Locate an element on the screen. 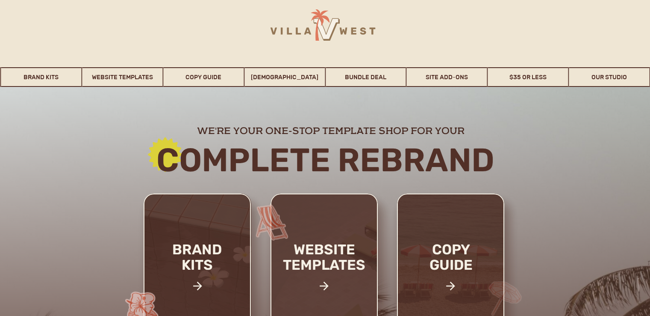 The height and width of the screenshot is (316, 650). a: Website Templates is located at coordinates (122, 77).